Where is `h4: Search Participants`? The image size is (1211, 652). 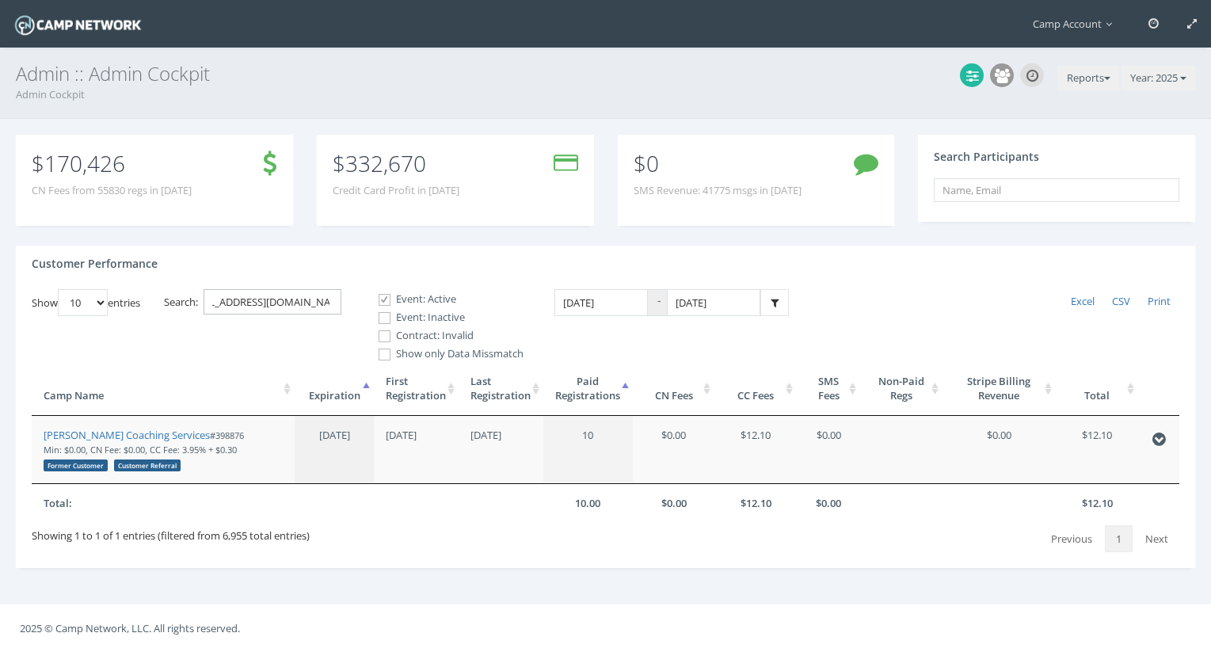
h4: Search Participants is located at coordinates (986, 156).